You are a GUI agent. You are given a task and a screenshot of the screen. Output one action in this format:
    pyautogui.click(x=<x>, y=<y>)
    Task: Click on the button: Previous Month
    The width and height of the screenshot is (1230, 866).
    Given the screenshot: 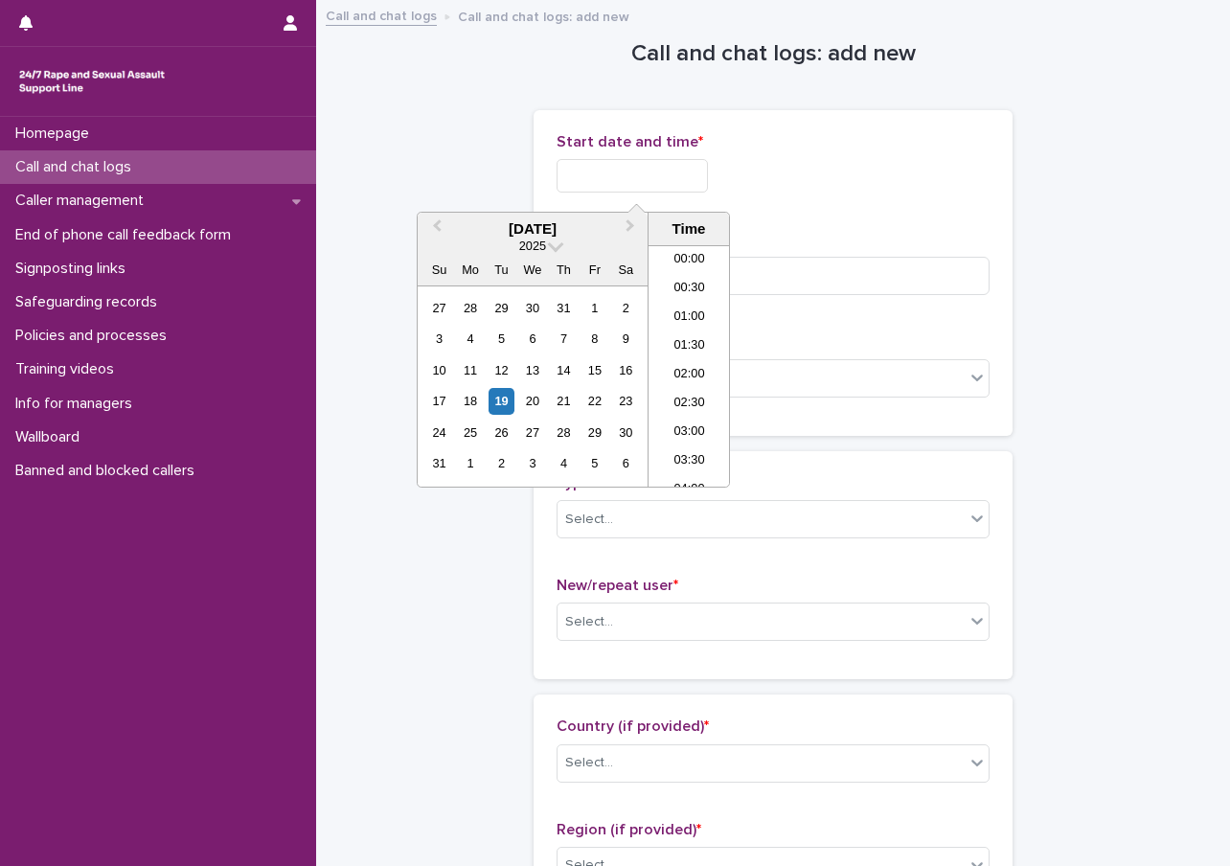 What is the action you would take?
    pyautogui.click(x=435, y=230)
    